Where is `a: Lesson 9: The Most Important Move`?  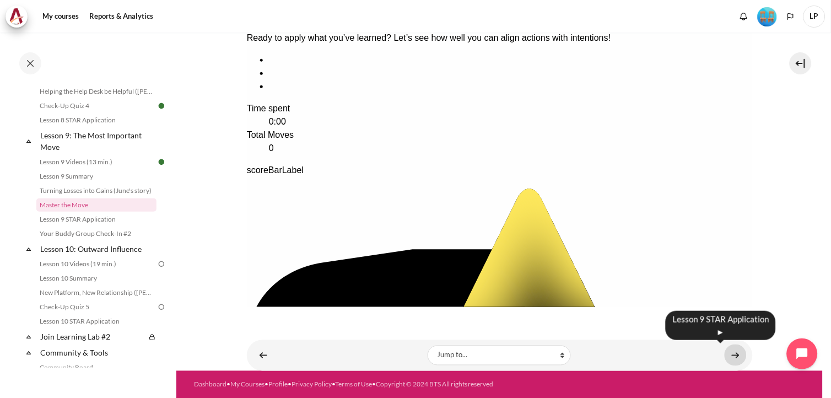
a: Lesson 9: The Most Important Move is located at coordinates (98, 141).